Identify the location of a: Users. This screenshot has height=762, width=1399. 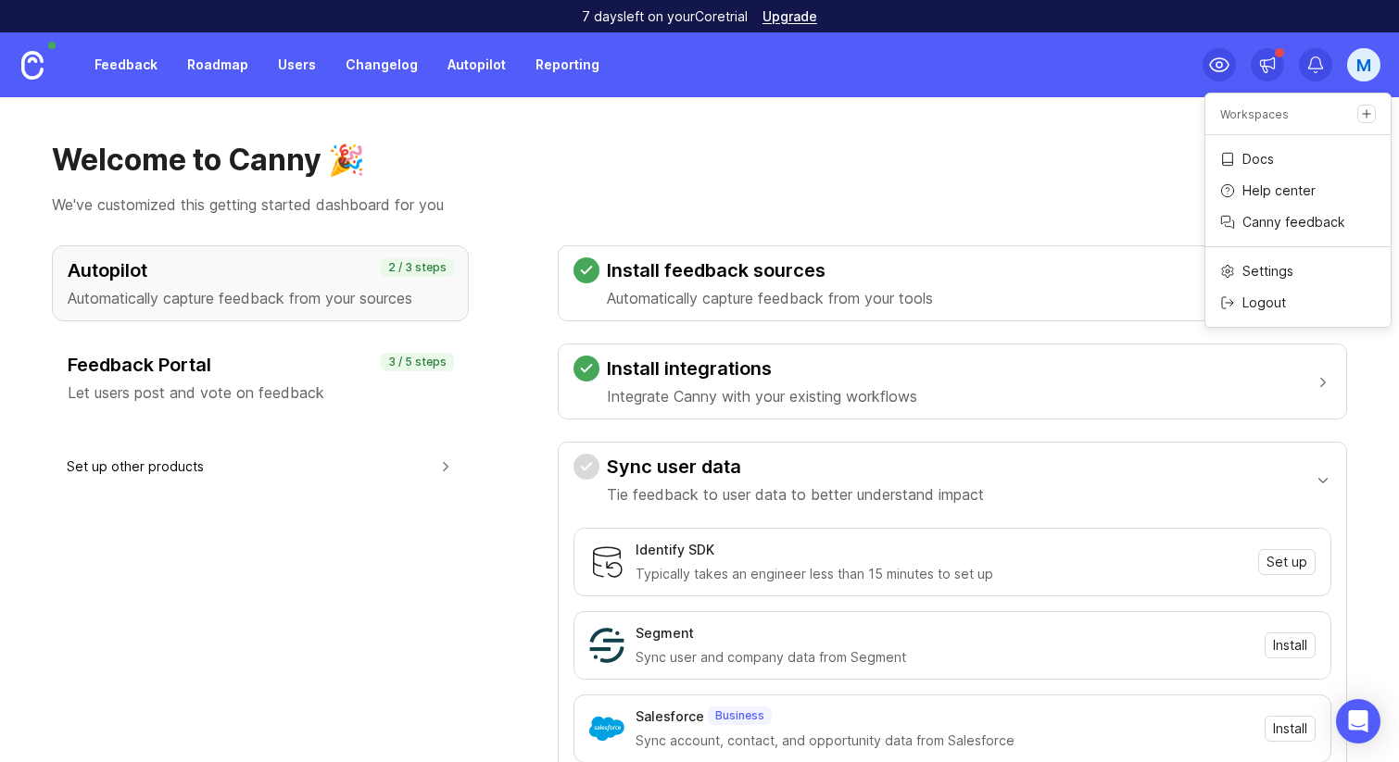
(296, 65).